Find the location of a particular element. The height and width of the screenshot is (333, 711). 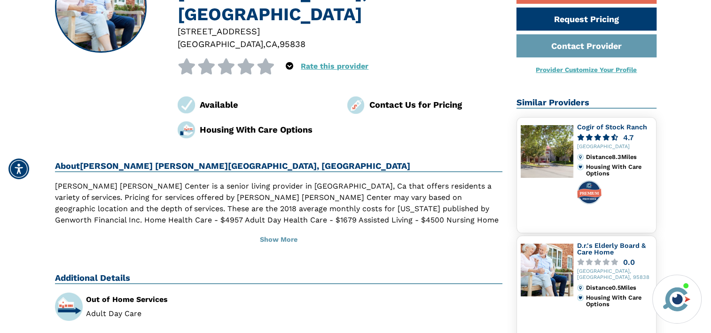

div: Out of Home Services is located at coordinates (178, 299).